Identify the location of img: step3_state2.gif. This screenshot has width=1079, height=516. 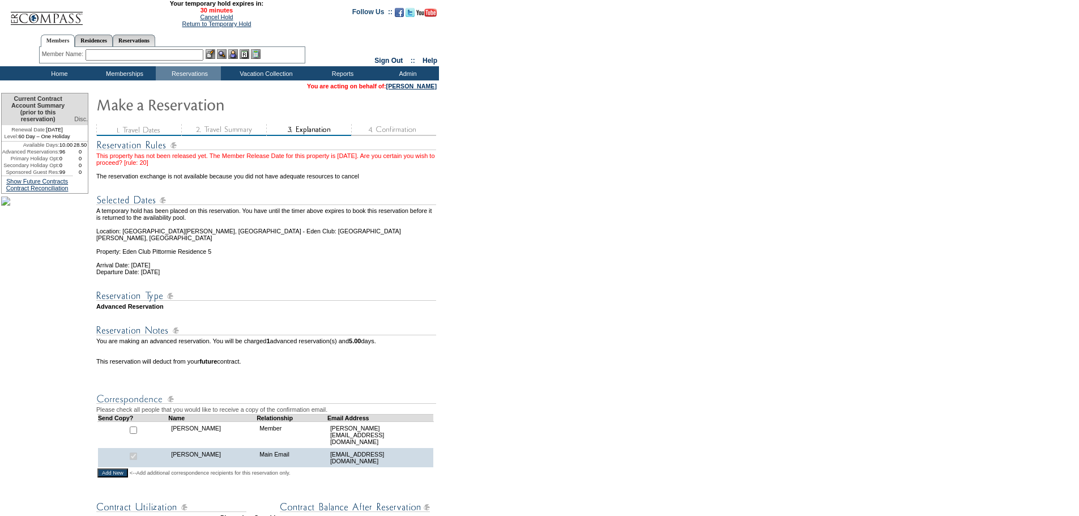
(309, 130).